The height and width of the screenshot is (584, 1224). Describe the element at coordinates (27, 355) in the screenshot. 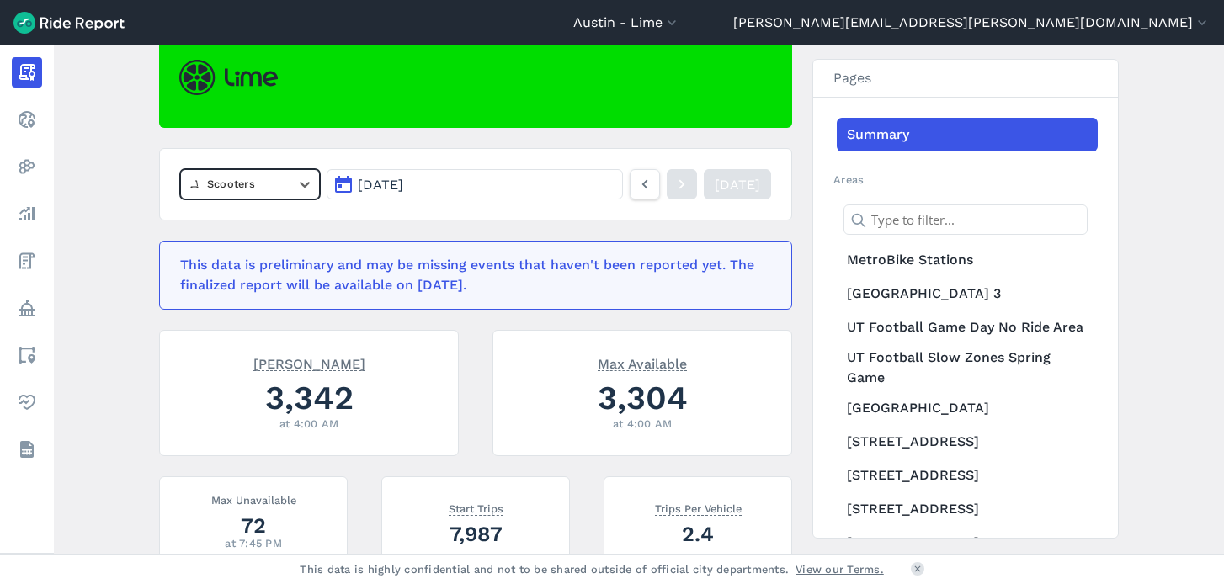

I see `a: Areas` at that location.